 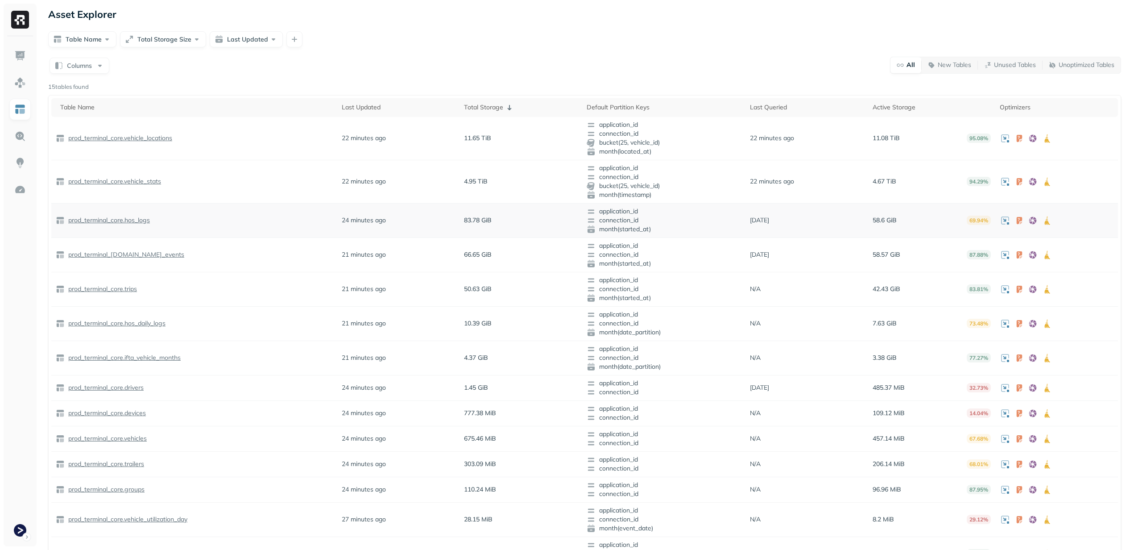 I want to click on span: month(date_partition), so click(x=664, y=367).